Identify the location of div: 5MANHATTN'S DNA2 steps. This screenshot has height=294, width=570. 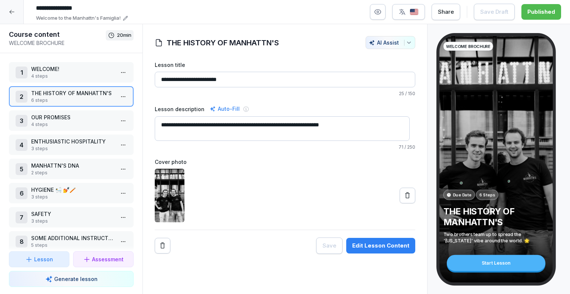
(71, 168).